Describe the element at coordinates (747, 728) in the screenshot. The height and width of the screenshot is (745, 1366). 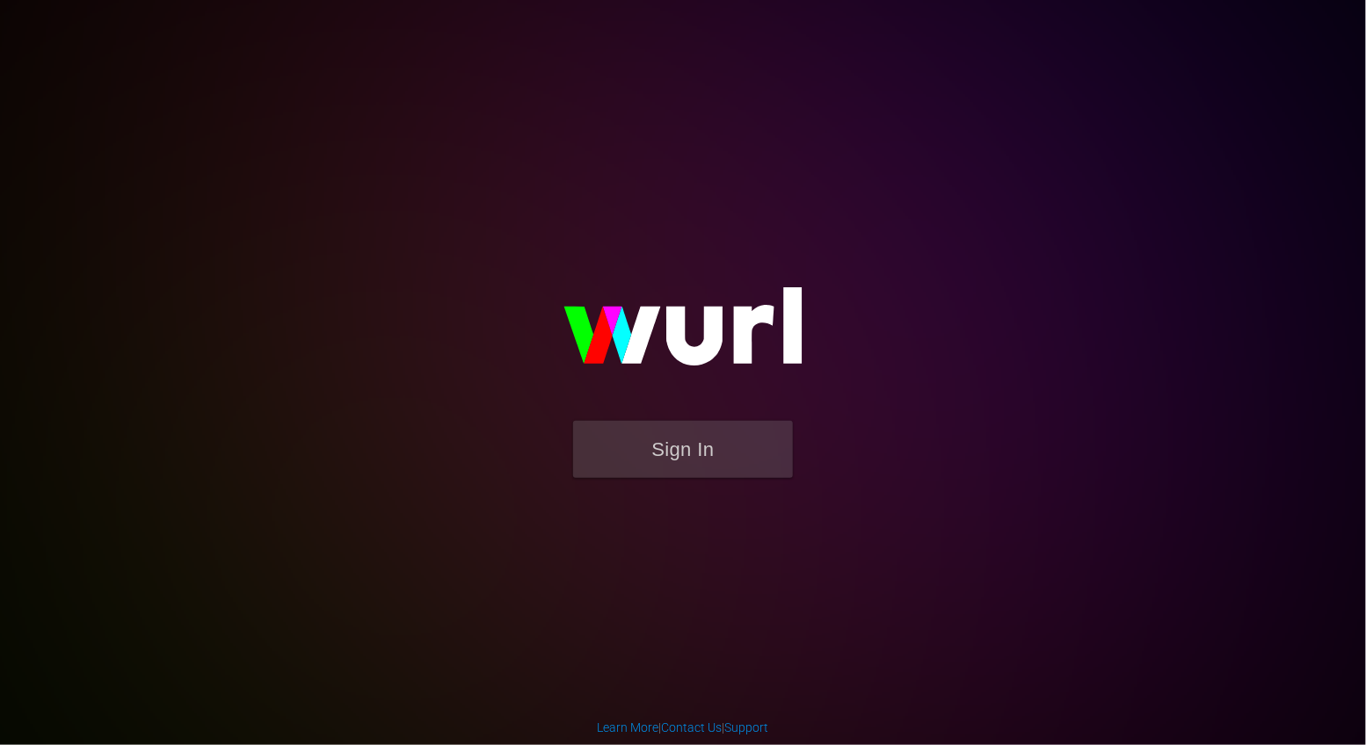
I see `a: Support` at that location.